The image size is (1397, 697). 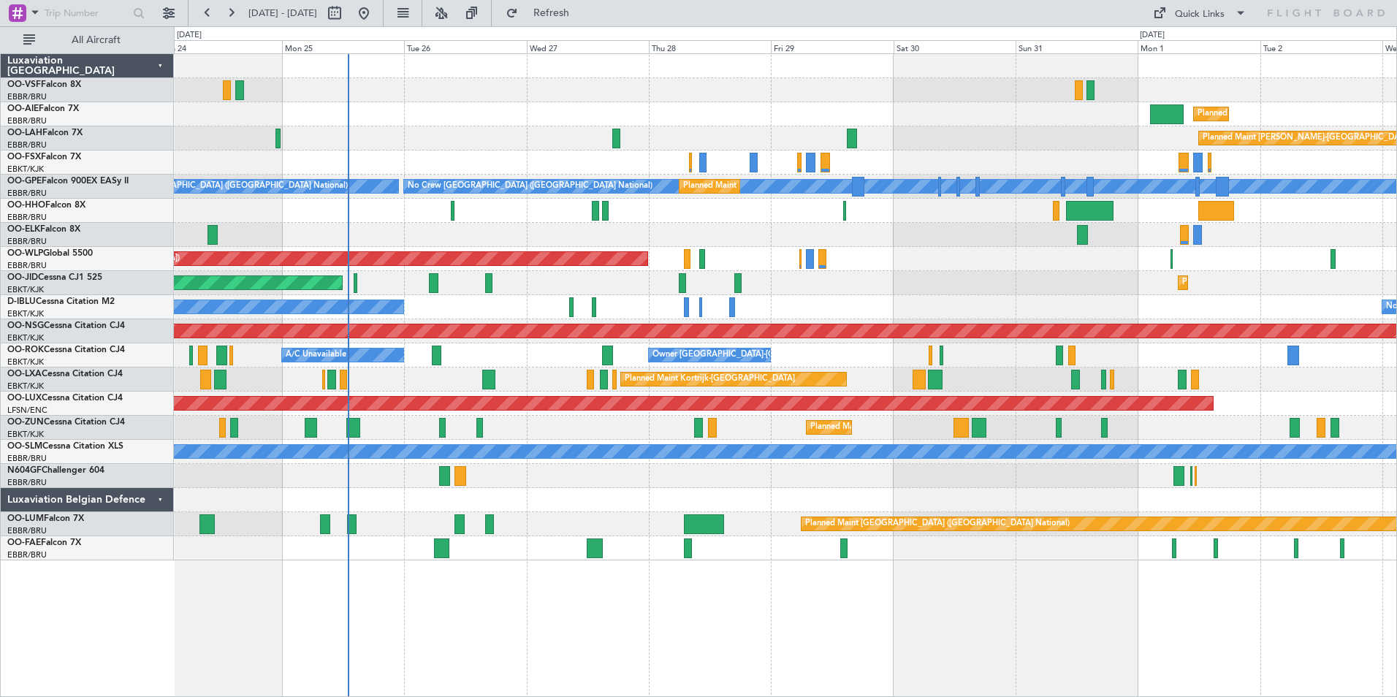 I want to click on a: OO-HHOFalcon 8X, so click(x=46, y=205).